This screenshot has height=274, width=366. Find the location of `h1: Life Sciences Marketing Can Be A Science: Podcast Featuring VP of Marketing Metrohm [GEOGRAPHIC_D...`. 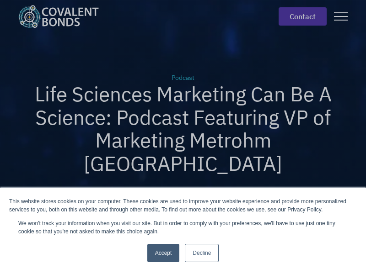

h1: Life Sciences Marketing Can Be A Science: Podcast Featuring VP of Marketing Metrohm [GEOGRAPHIC_D... is located at coordinates (183, 129).